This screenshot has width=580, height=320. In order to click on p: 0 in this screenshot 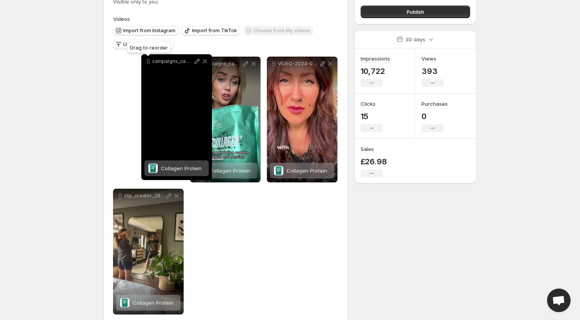, I will do `click(435, 116)`.